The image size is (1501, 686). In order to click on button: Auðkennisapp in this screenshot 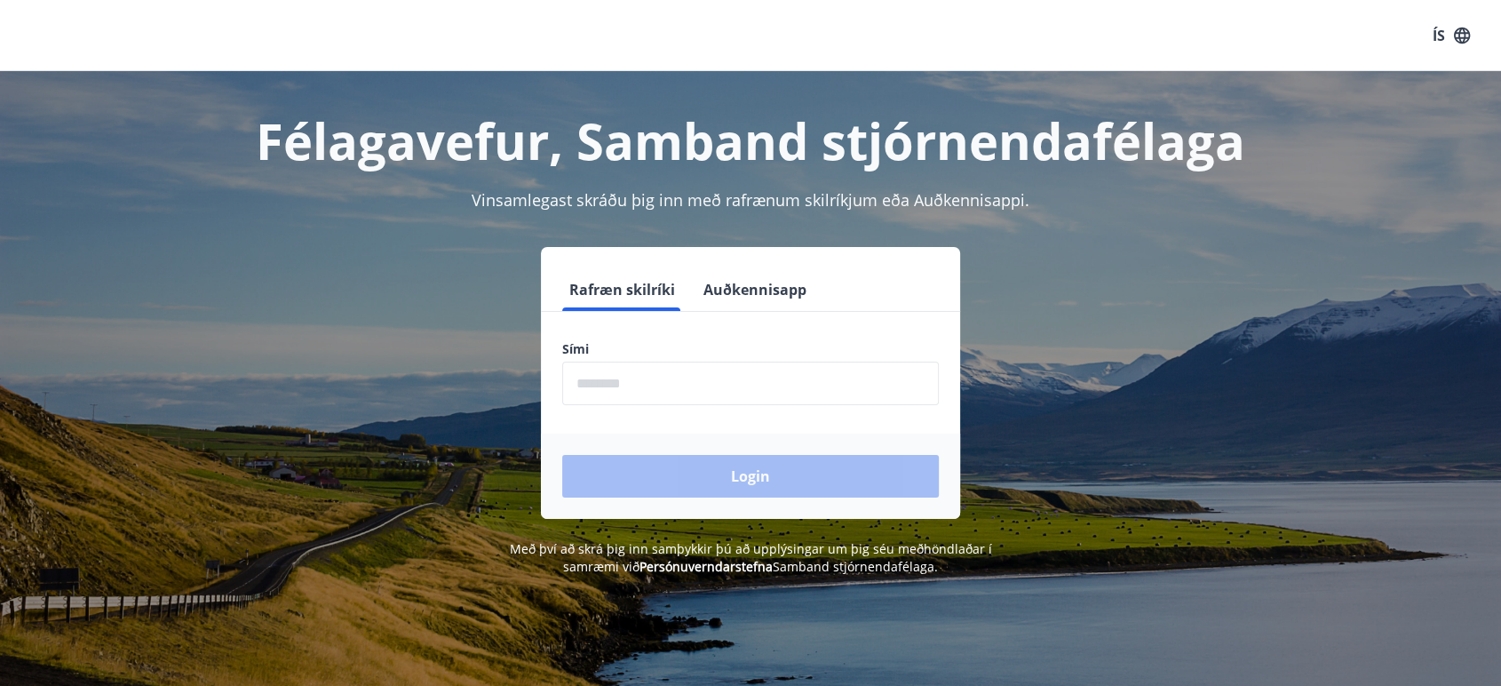, I will do `click(755, 290)`.